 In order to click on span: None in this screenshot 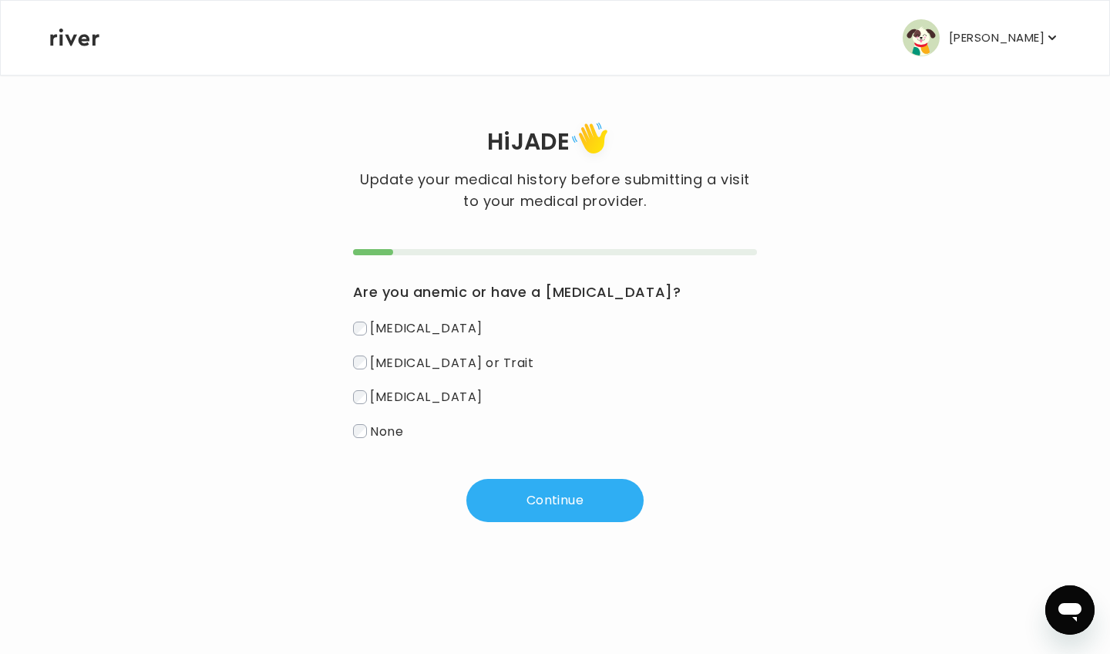, I will do `click(386, 430)`.